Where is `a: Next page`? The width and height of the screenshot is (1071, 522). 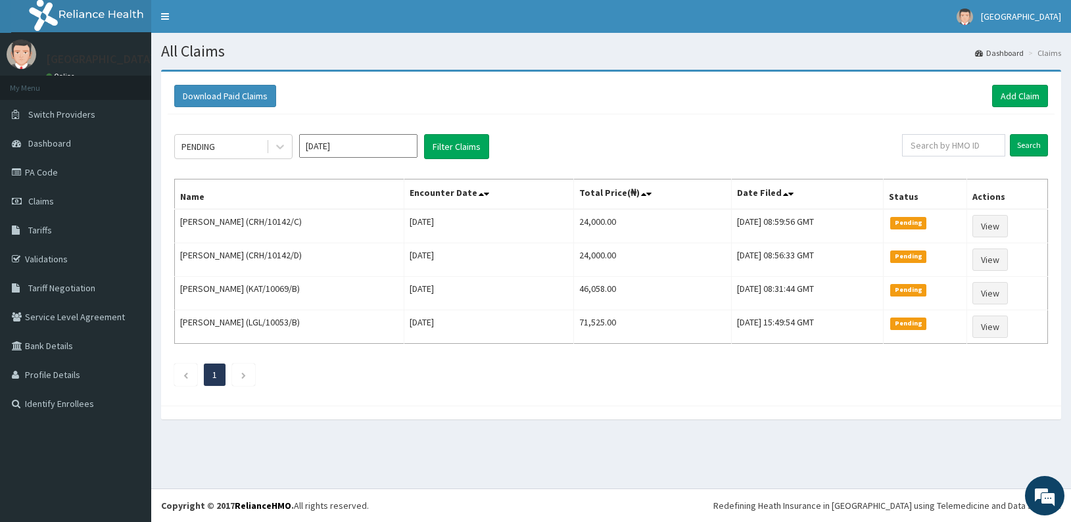
a: Next page is located at coordinates (243, 375).